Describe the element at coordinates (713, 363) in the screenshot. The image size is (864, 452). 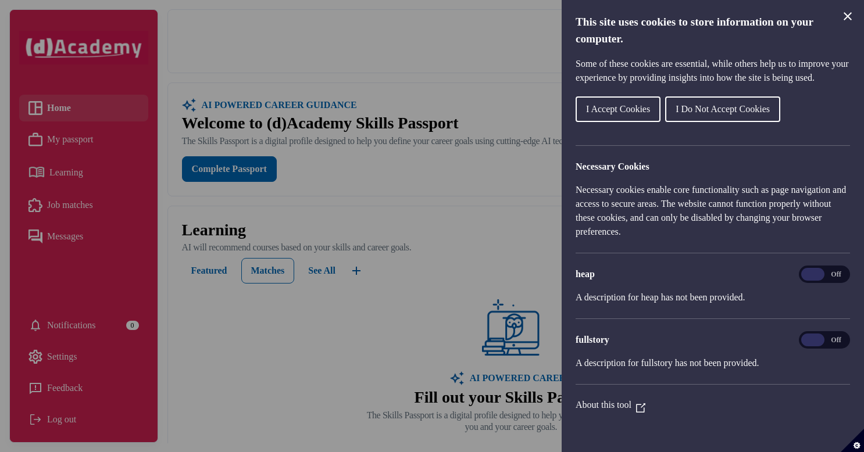
I see `p: A description for fullstory has not been provided.` at that location.